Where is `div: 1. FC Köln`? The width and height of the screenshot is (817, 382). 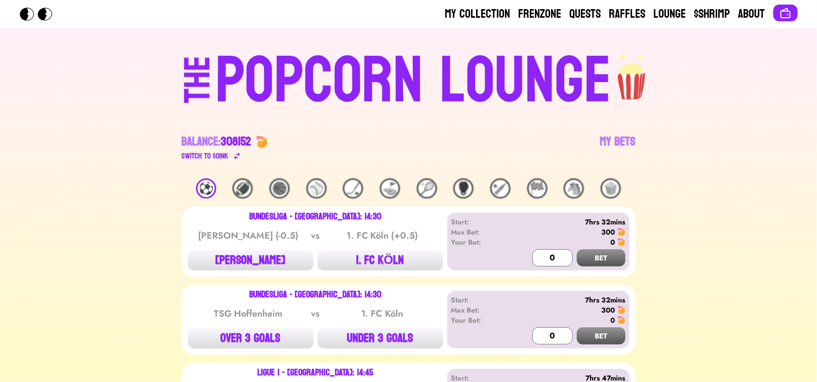
div: 1. FC Köln is located at coordinates (383, 314).